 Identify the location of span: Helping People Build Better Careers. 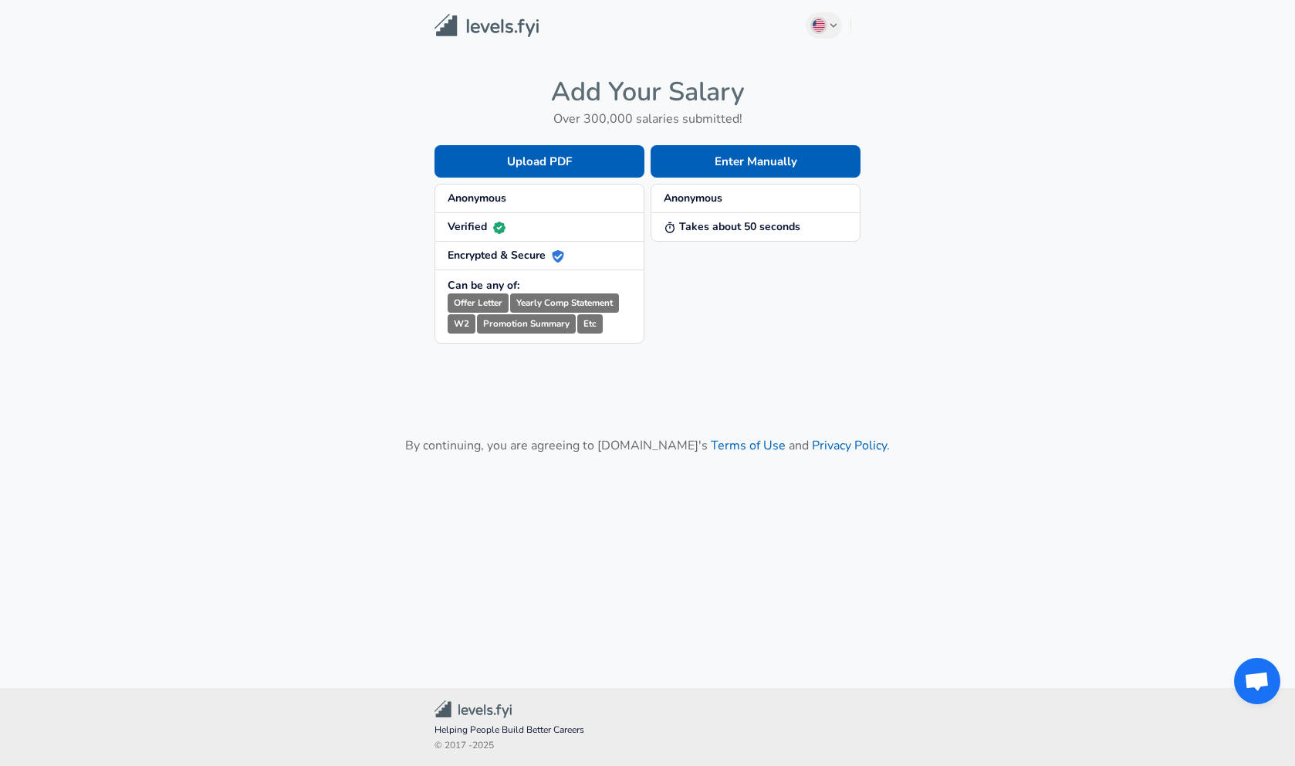
(648, 730).